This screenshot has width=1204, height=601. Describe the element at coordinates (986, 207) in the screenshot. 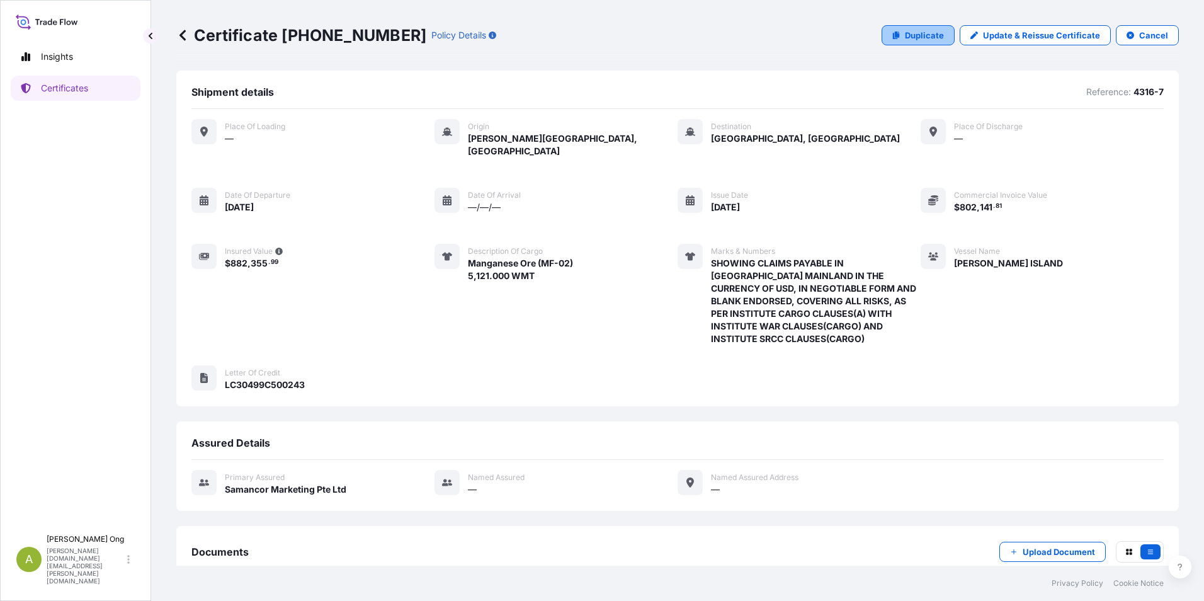

I see `span: 141` at that location.